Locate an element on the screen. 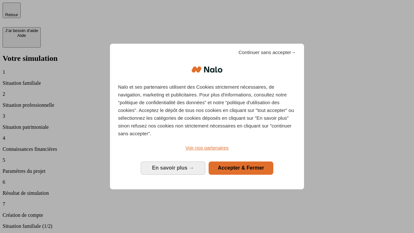 Image resolution: width=414 pixels, height=233 pixels. img: Logo is located at coordinates (207, 70).